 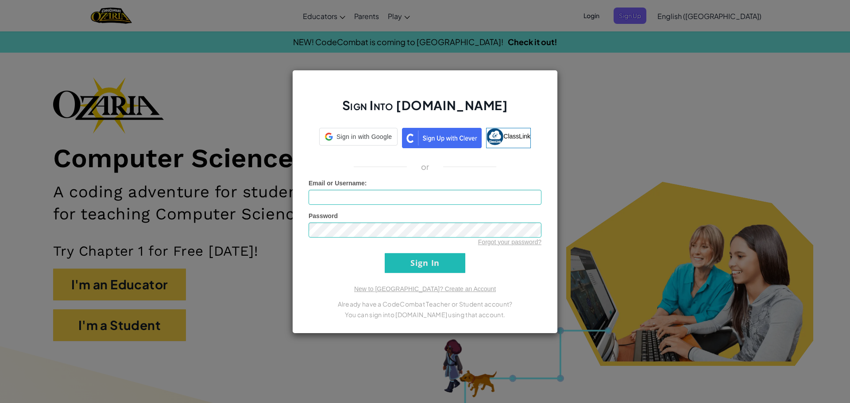 What do you see at coordinates (323, 216) in the screenshot?
I see `span: Password` at bounding box center [323, 216].